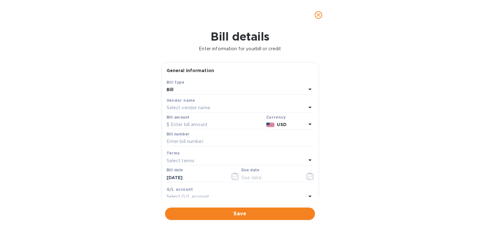  What do you see at coordinates (175, 171) in the screenshot?
I see `label: Bill date` at bounding box center [175, 171].